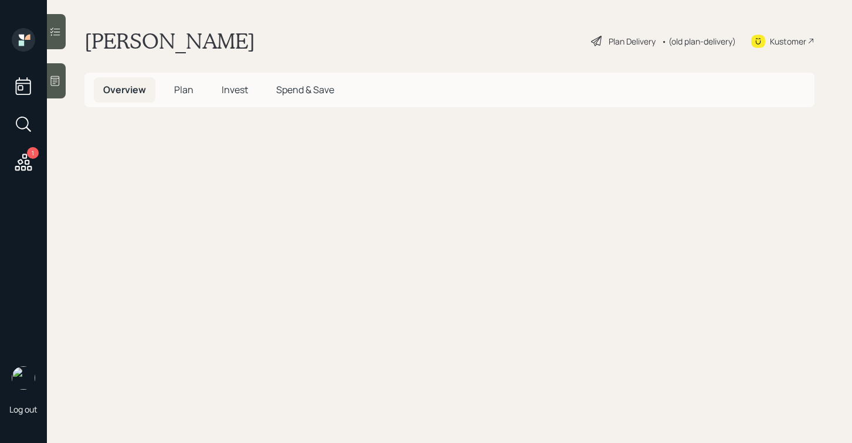  Describe the element at coordinates (698, 41) in the screenshot. I see `div: • (old plan-delivery)` at that location.